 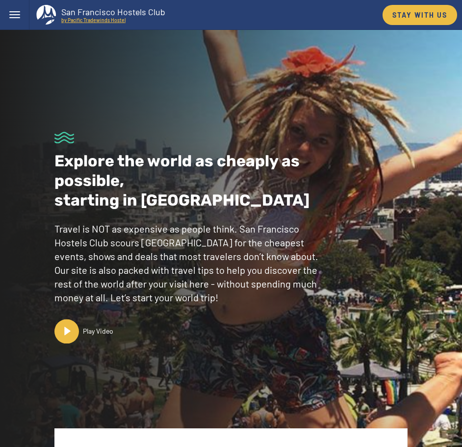 What do you see at coordinates (98, 331) in the screenshot?
I see `p: Play Video` at bounding box center [98, 331].